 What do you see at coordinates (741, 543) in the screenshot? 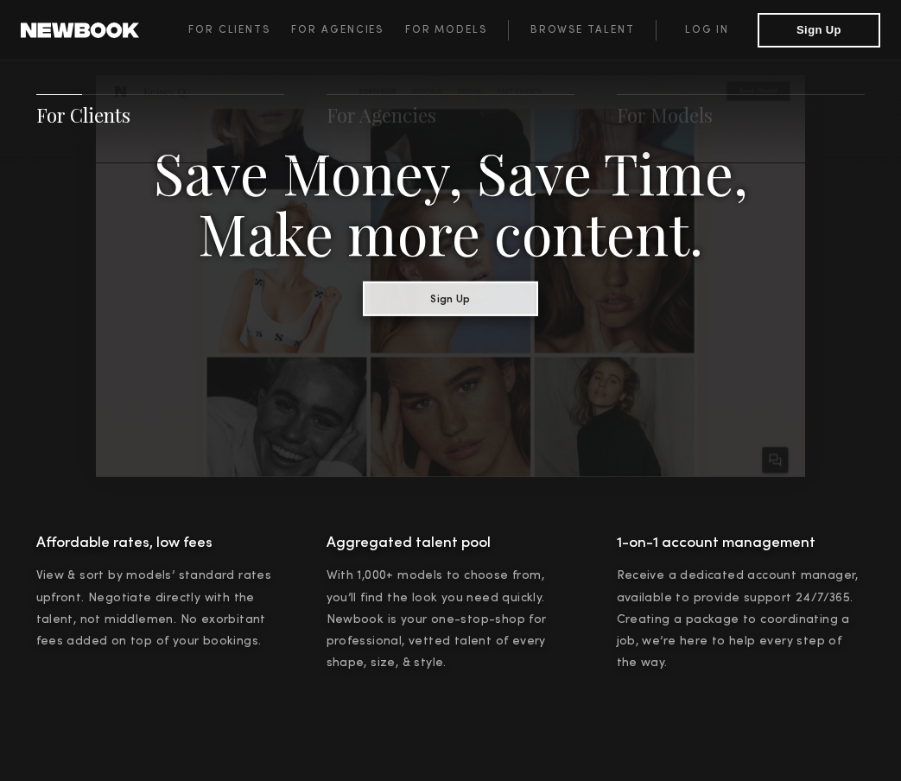
I see `h4: 1-on-1 account management` at bounding box center [741, 543].